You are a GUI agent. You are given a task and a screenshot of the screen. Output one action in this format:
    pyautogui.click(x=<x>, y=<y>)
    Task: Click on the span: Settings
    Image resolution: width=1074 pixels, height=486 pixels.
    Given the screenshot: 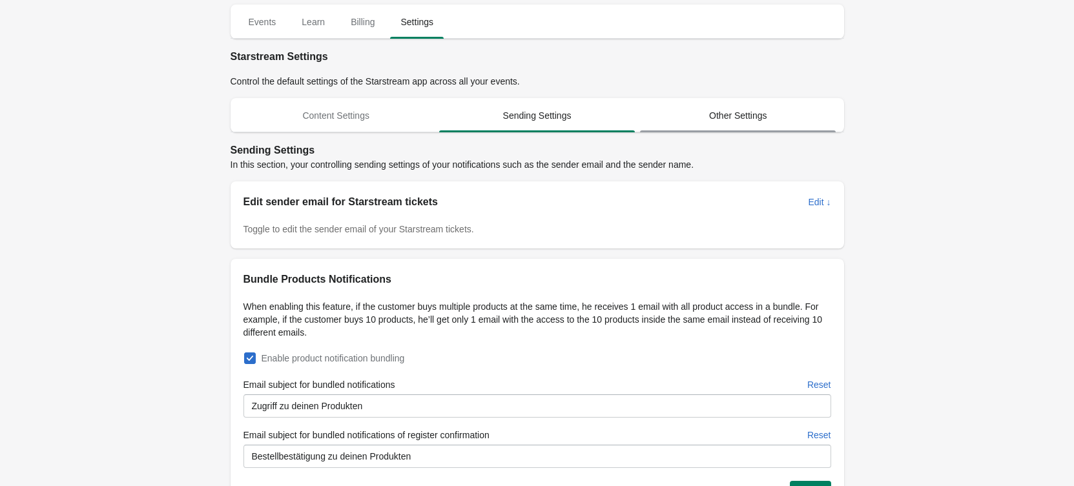 What is the action you would take?
    pyautogui.click(x=417, y=22)
    